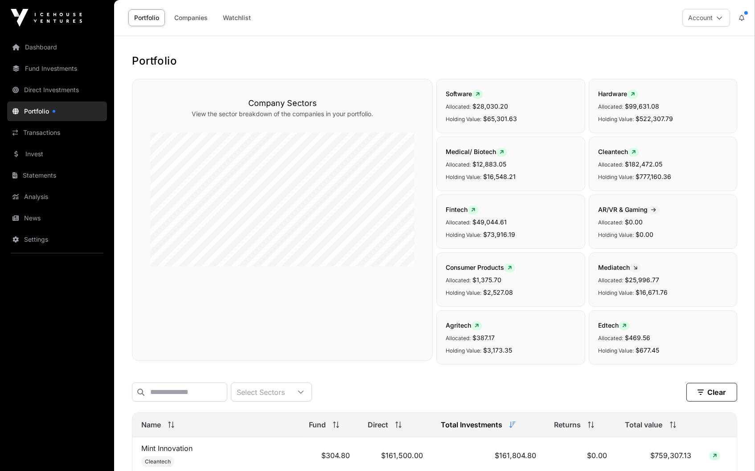  What do you see at coordinates (480, 267) in the screenshot?
I see `span: Consumer Products` at bounding box center [480, 267].